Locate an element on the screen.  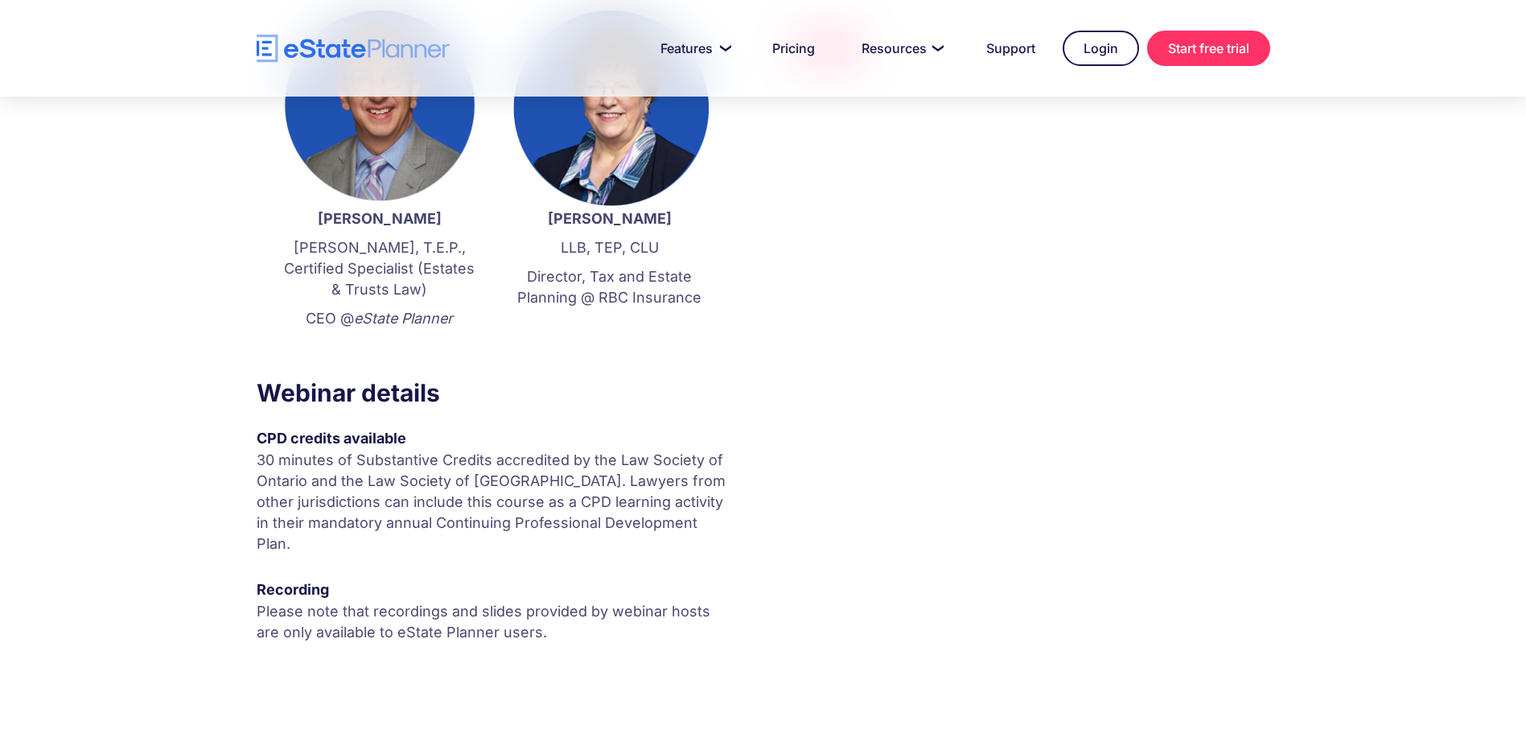
div: Recording is located at coordinates (495, 590).